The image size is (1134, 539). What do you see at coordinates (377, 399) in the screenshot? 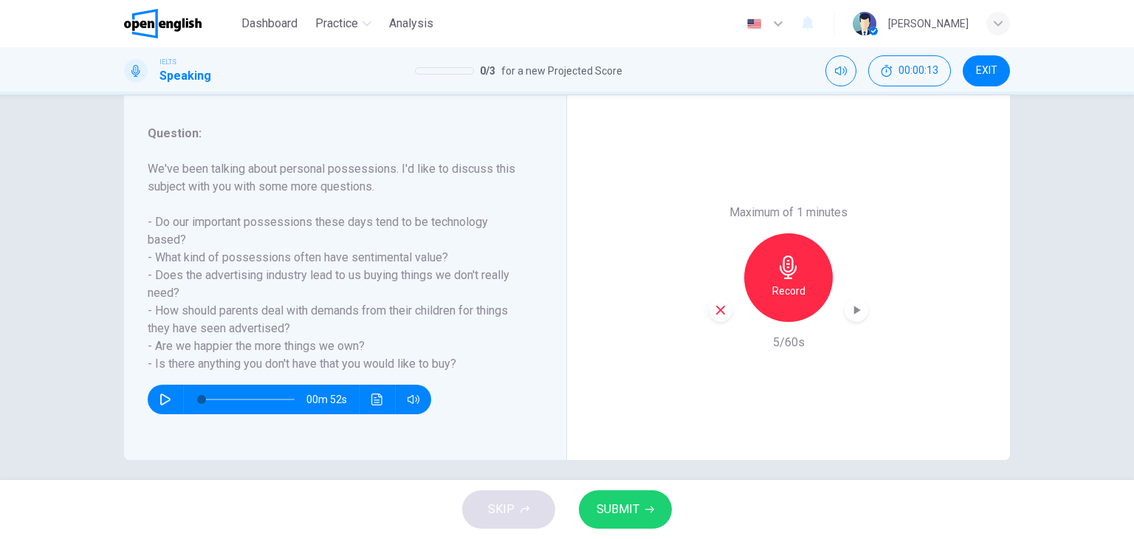
I see `button: Click to see the audio transcription` at bounding box center [377, 399].